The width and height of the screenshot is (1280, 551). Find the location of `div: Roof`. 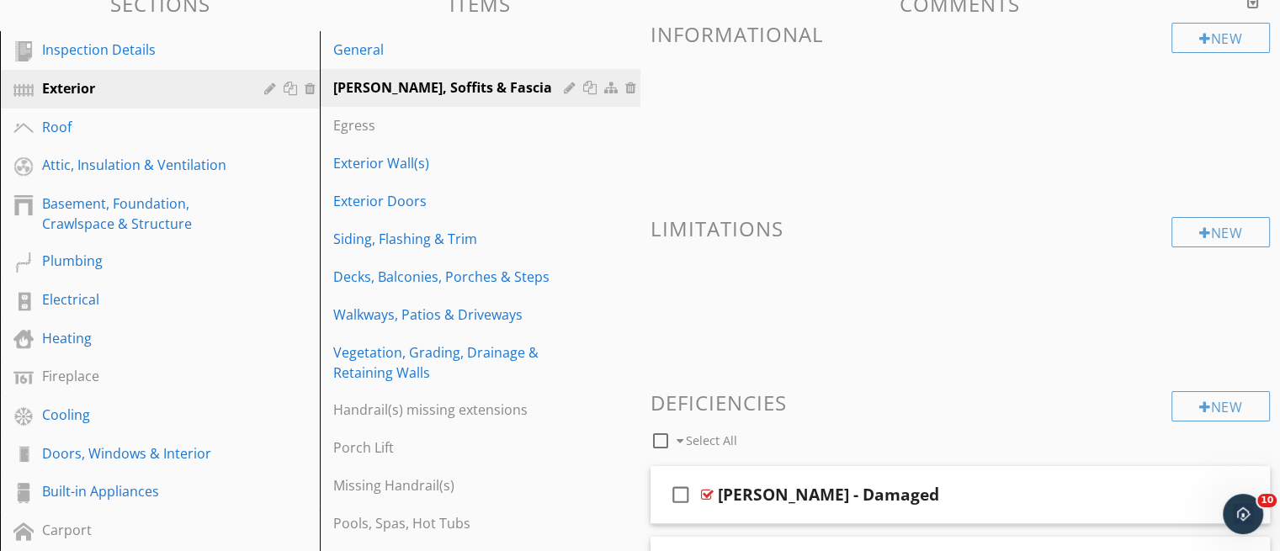

div: Roof is located at coordinates (141, 127).